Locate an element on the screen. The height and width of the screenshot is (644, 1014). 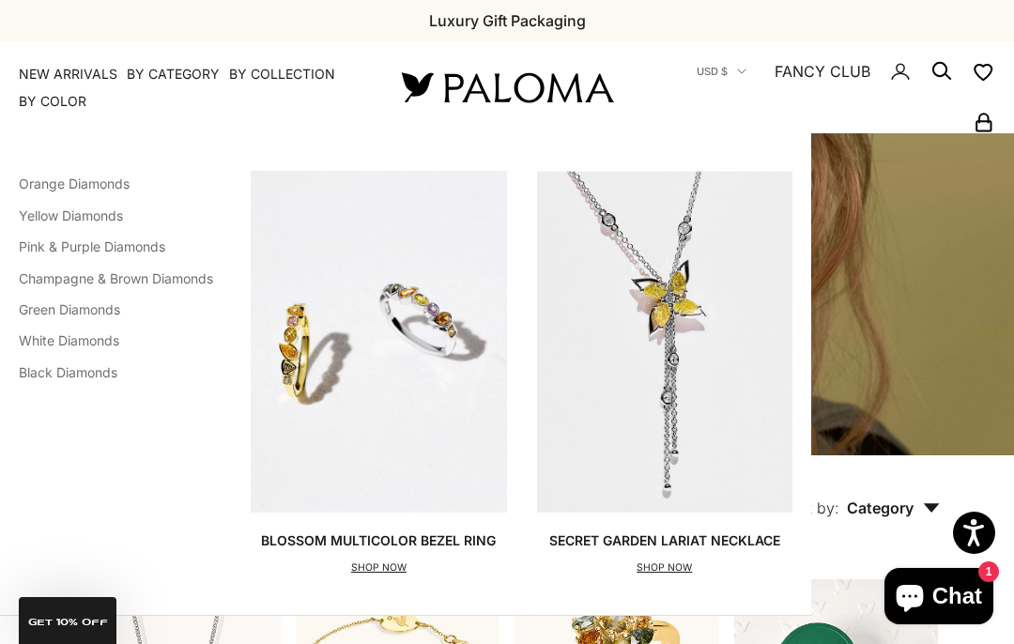
a: Champagne & Brown Diamonds is located at coordinates (116, 278).